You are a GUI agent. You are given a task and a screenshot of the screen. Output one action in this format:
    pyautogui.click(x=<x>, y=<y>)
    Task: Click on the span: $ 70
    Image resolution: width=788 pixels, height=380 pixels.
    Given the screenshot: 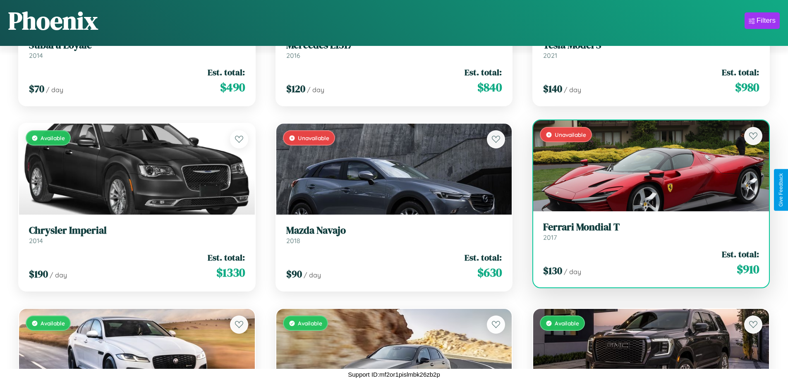 What is the action you would take?
    pyautogui.click(x=36, y=89)
    